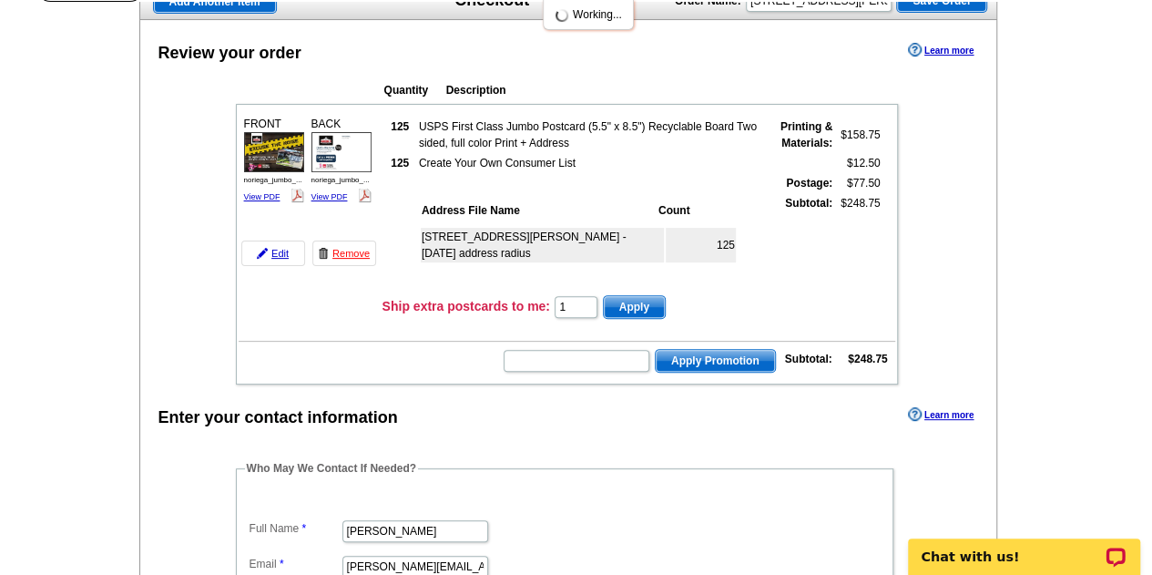 This screenshot has width=1152, height=575. I want to click on label: Email, so click(295, 564).